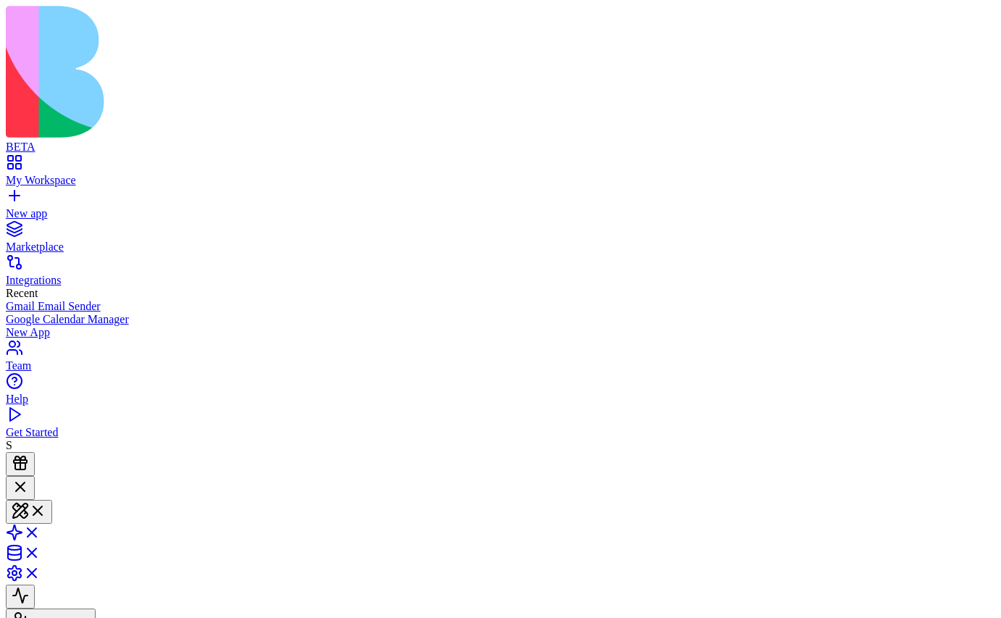  What do you see at coordinates (500, 214) in the screenshot?
I see `div: New app` at bounding box center [500, 214].